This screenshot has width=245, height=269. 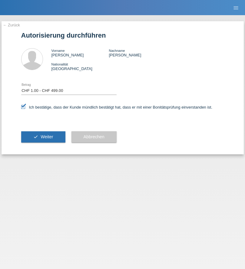 I want to click on i: menu, so click(x=236, y=8).